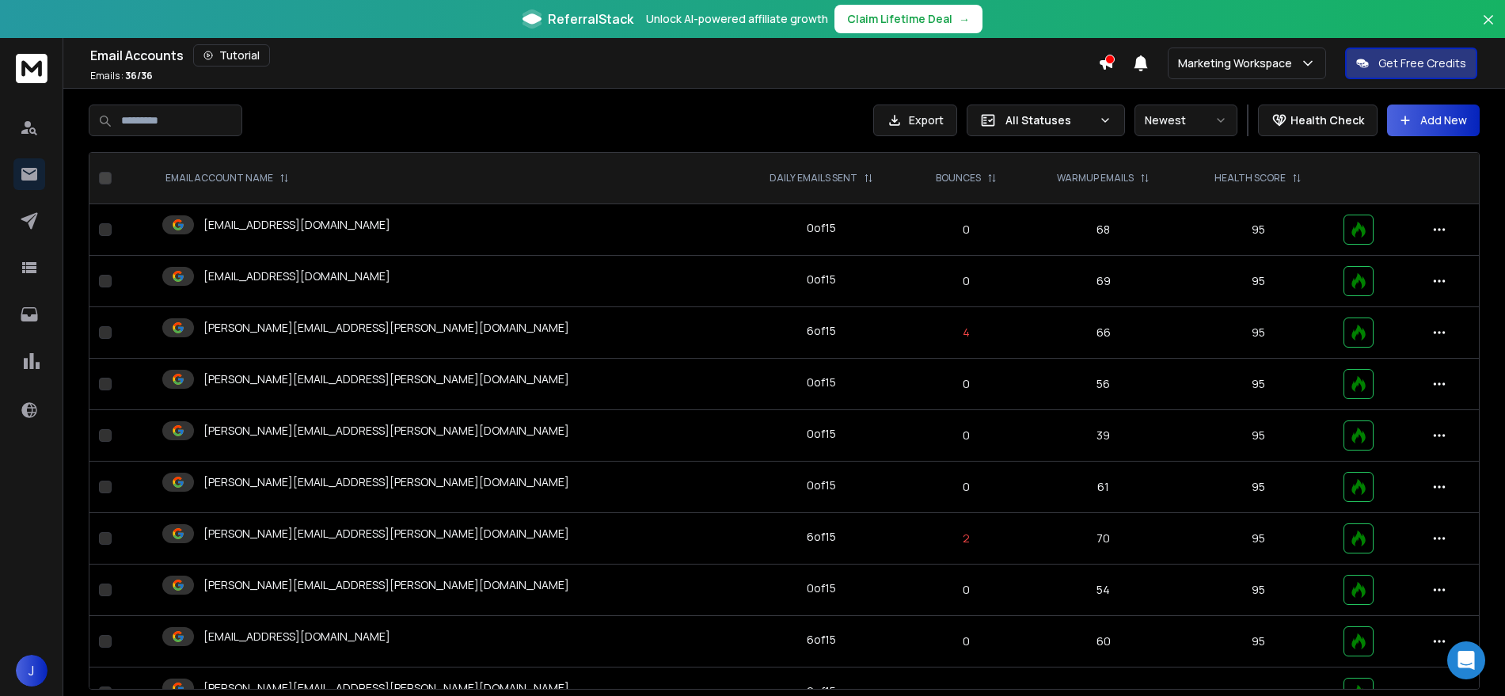 The width and height of the screenshot is (1505, 696). What do you see at coordinates (1104, 590) in the screenshot?
I see `td: 54` at bounding box center [1104, 590].